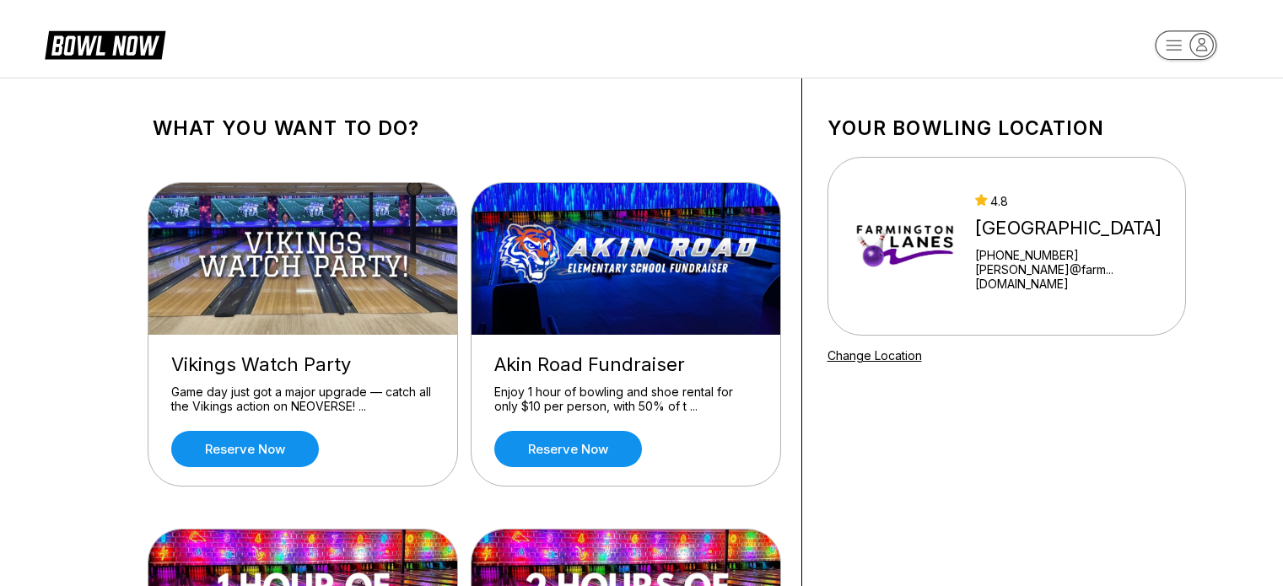  I want to click on h1: What you want to do?, so click(464, 128).